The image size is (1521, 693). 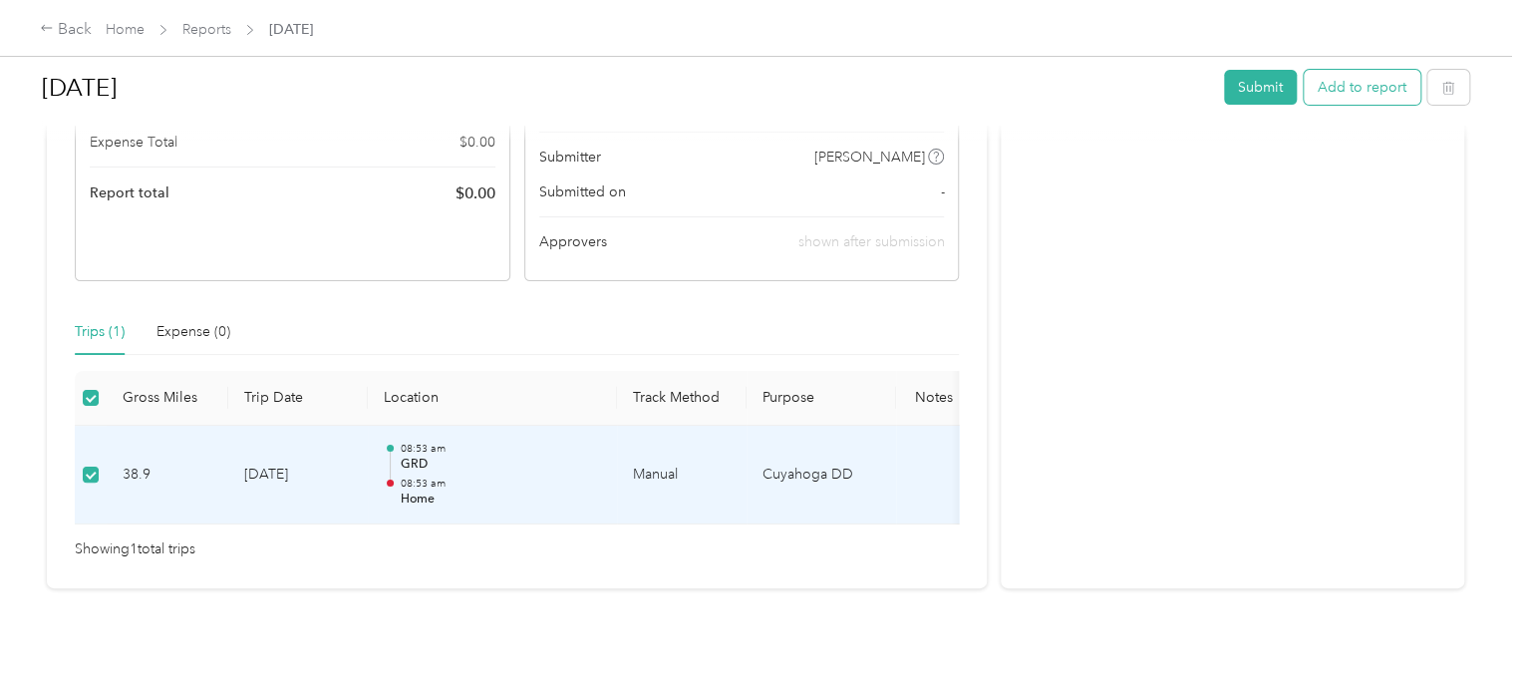 I want to click on p: Home, so click(x=500, y=499).